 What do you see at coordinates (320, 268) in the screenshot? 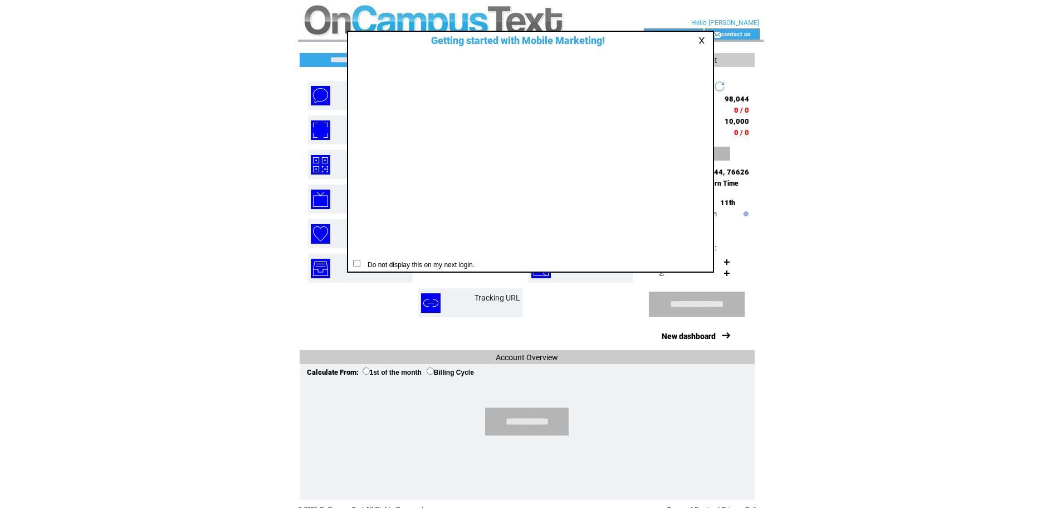
I see `img: inbox.png` at bounding box center [320, 268].